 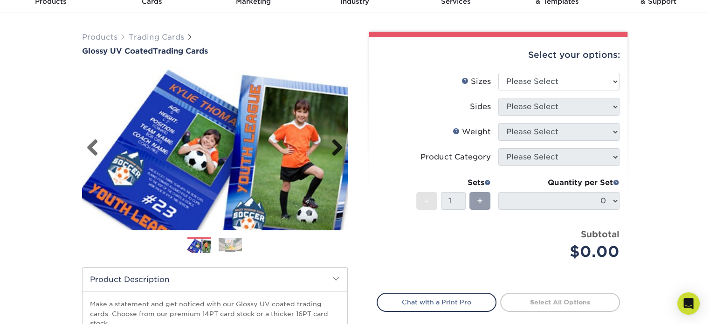 What do you see at coordinates (156, 37) in the screenshot?
I see `a: Trading Cards` at bounding box center [156, 37].